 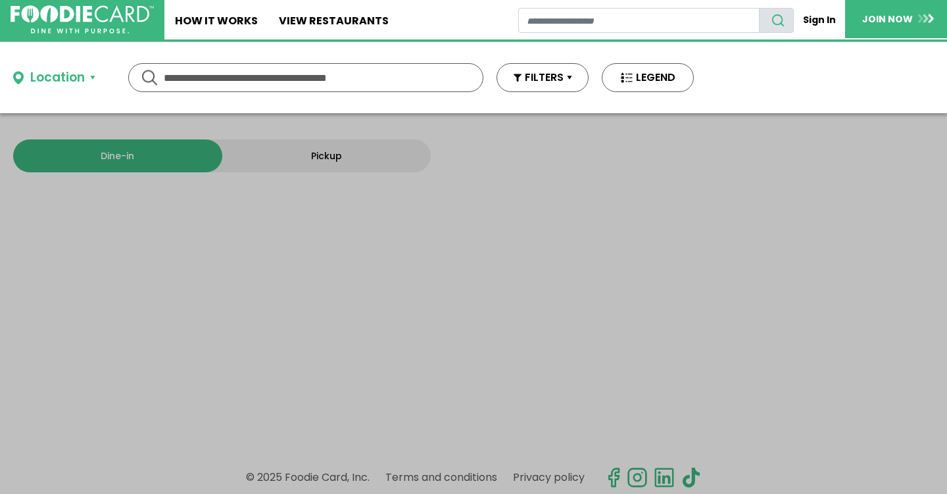 I want to click on button: search, so click(x=776, y=20).